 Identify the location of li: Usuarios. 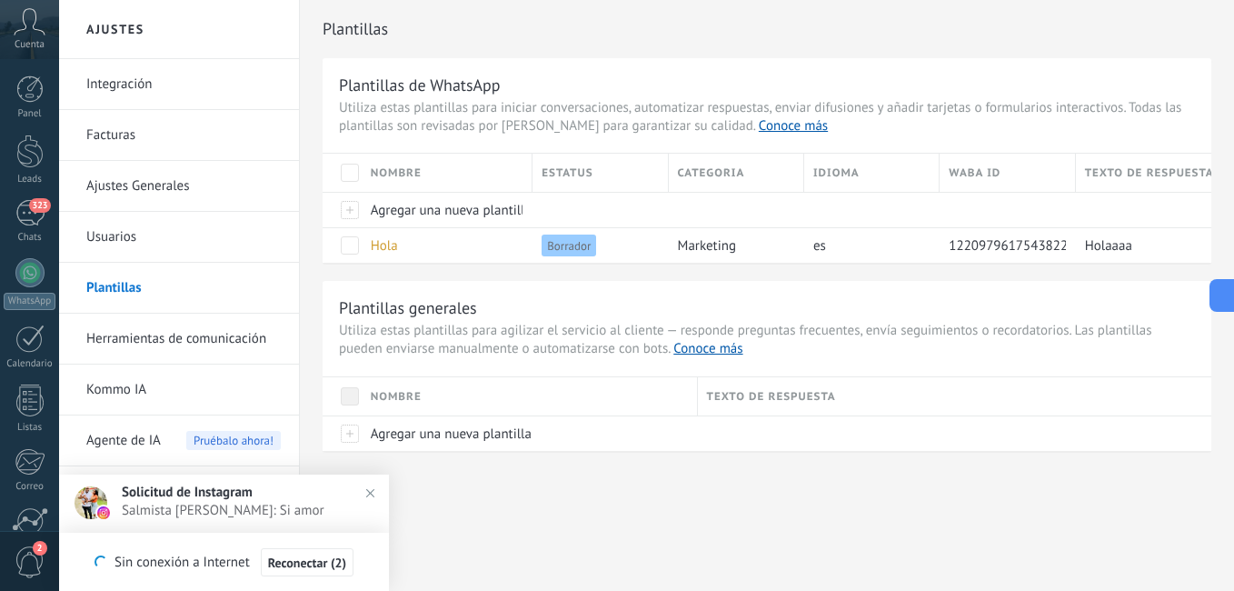
(179, 237).